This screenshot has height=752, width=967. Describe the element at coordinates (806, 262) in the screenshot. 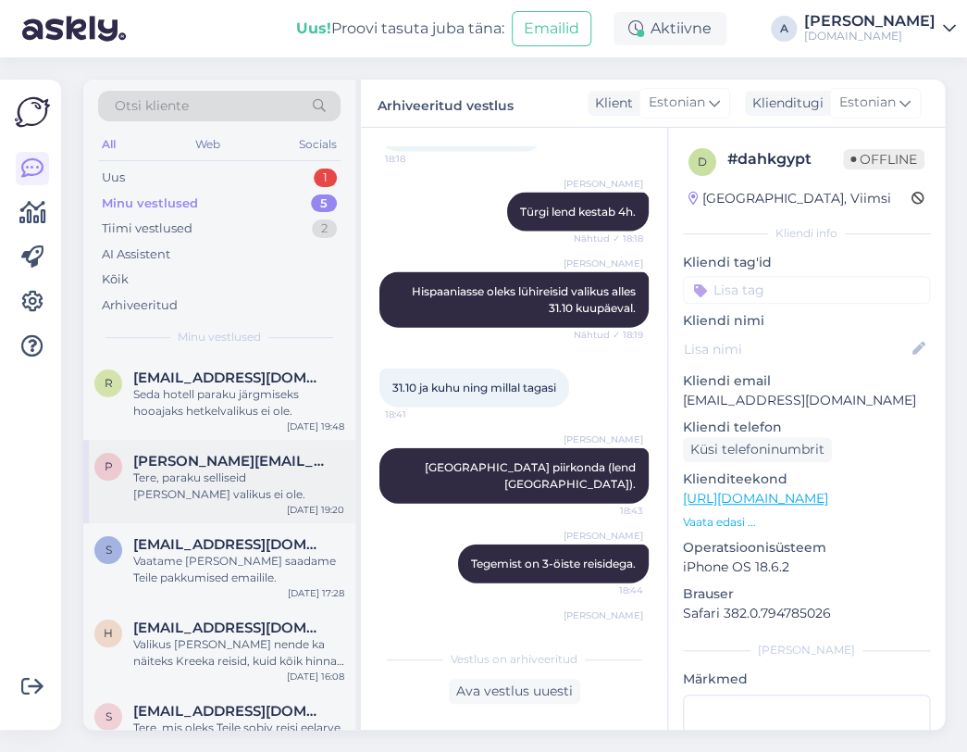

I see `p: Kliendi tag'id` at that location.